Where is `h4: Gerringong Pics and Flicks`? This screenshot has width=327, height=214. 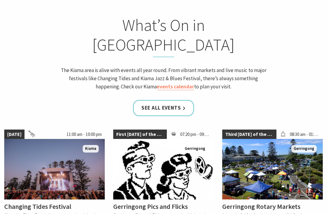
h4: Gerringong Pics and Flicks is located at coordinates (151, 207).